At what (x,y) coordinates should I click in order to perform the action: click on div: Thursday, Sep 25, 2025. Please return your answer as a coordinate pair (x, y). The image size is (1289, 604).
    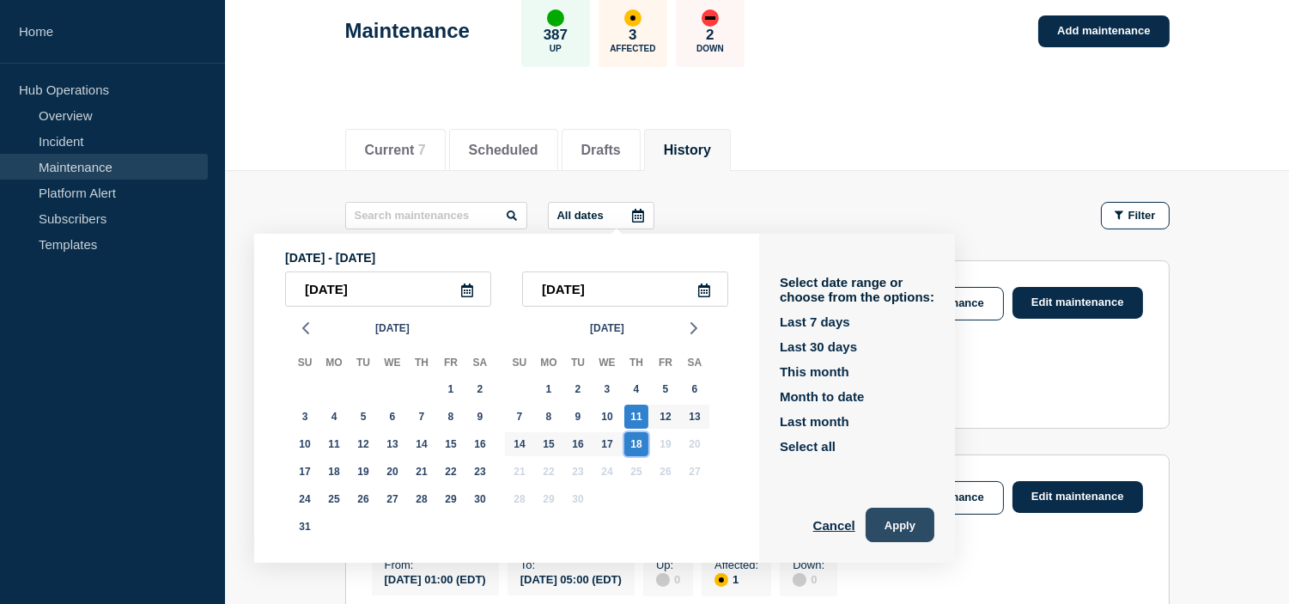
    Looking at the image, I should click on (637, 472).